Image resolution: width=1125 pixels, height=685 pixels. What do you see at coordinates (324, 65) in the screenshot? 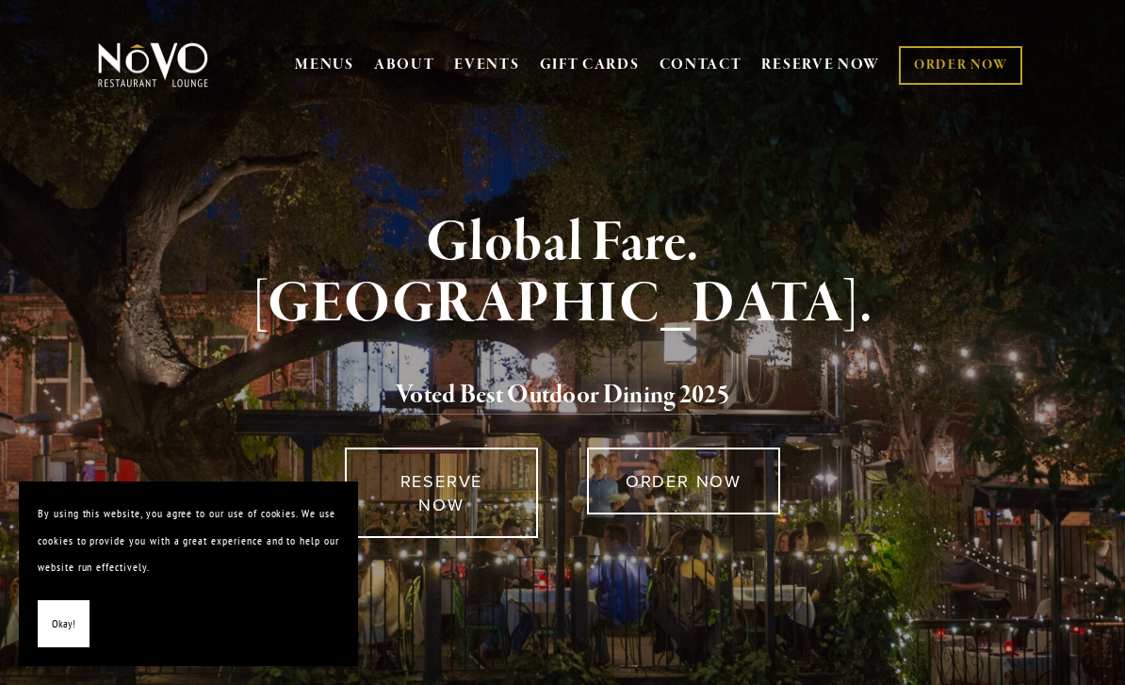
I see `a: MENUS` at bounding box center [324, 65].